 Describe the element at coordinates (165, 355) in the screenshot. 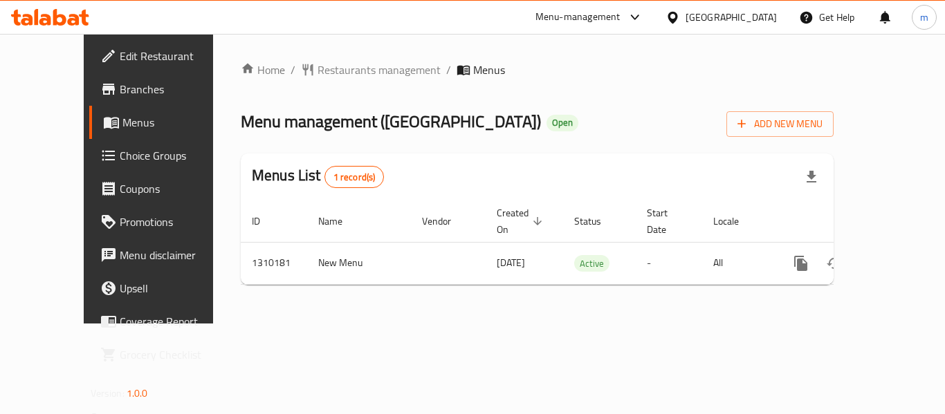

I see `a: Grocery Checklist` at that location.